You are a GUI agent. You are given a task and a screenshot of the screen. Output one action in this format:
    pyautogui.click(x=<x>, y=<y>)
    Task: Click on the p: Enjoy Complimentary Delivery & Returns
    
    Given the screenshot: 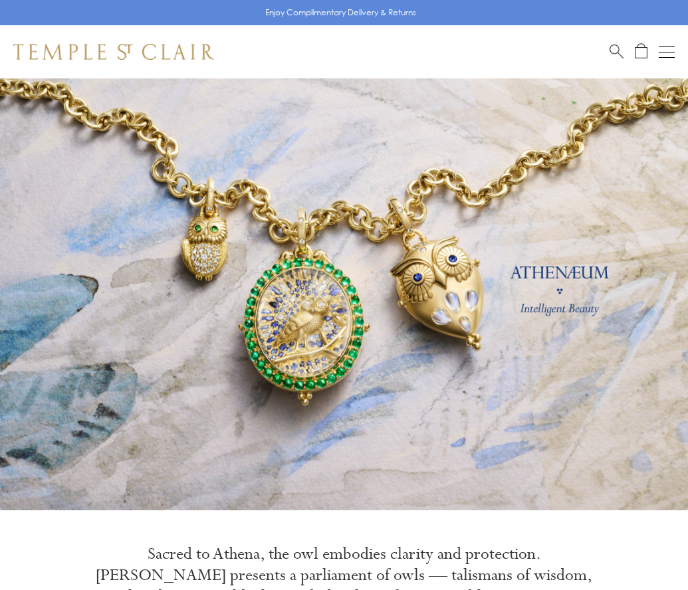 What is the action you would take?
    pyautogui.click(x=340, y=13)
    